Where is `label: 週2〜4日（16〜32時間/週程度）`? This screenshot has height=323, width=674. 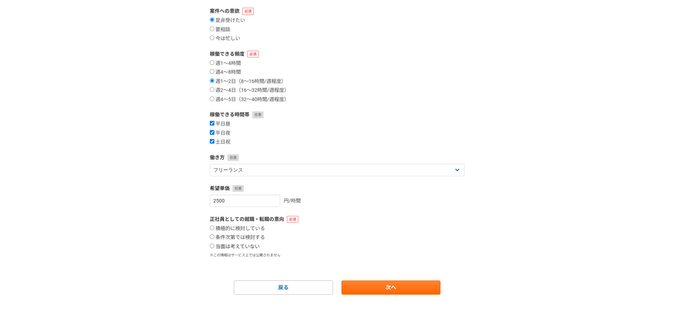
label: 週2〜4日（16〜32時間/週程度） is located at coordinates (250, 90).